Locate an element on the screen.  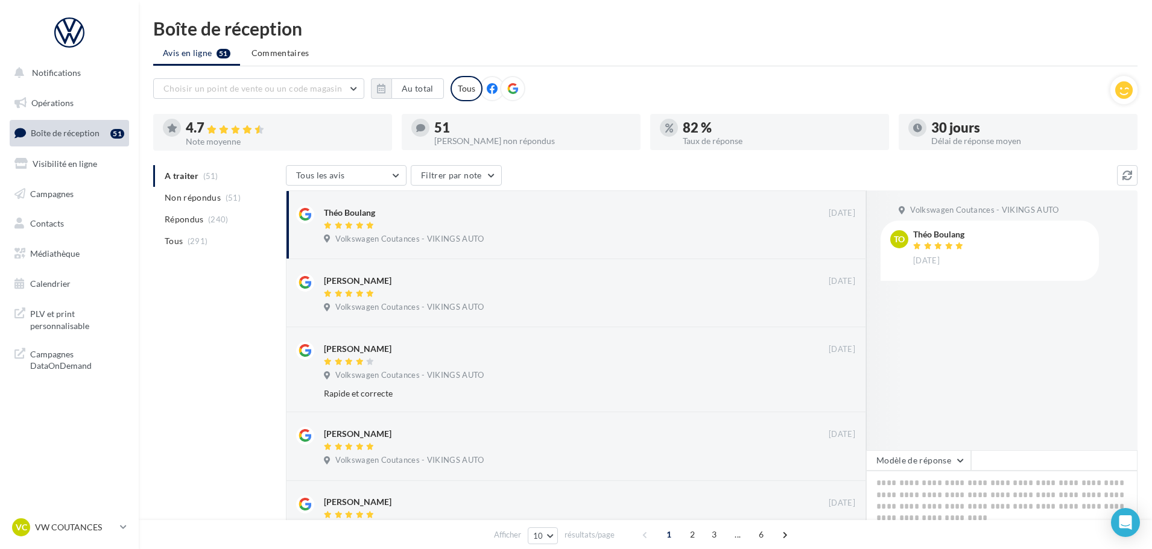
a: PLV et print personnalisable is located at coordinates (69, 318).